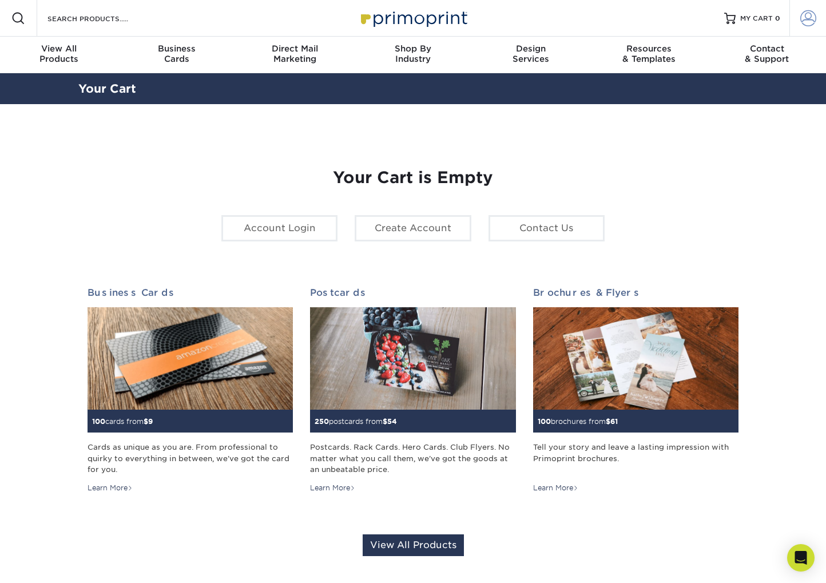  What do you see at coordinates (531, 54) in the screenshot?
I see `div: Services` at bounding box center [531, 54].